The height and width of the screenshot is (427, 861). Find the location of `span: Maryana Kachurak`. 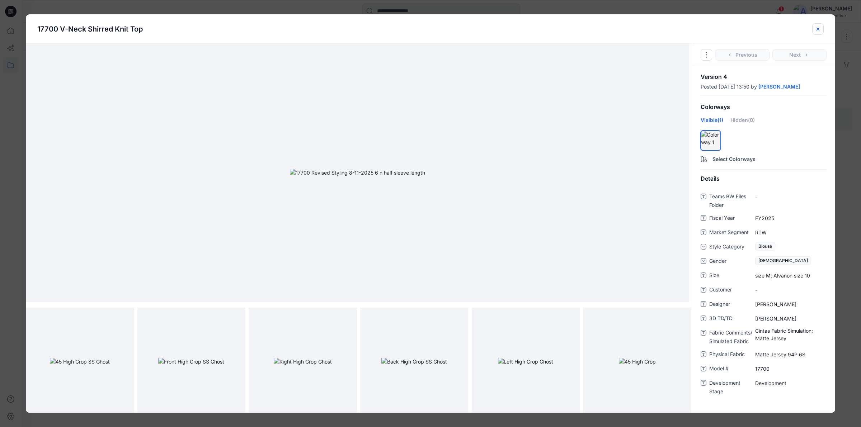

span: Maryana Kachurak is located at coordinates (791, 304).